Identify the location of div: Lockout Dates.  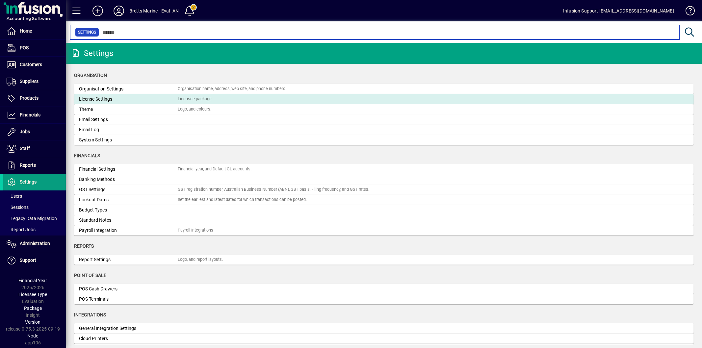
(128, 200).